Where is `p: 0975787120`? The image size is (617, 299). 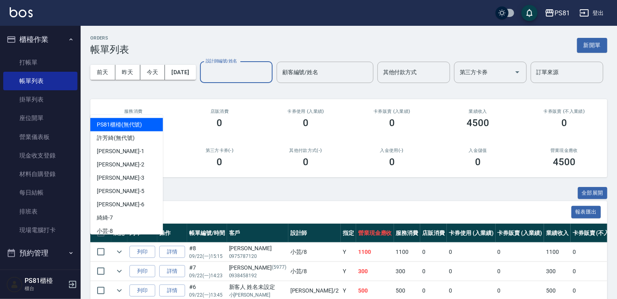 p: 0975787120 is located at coordinates (258, 257).